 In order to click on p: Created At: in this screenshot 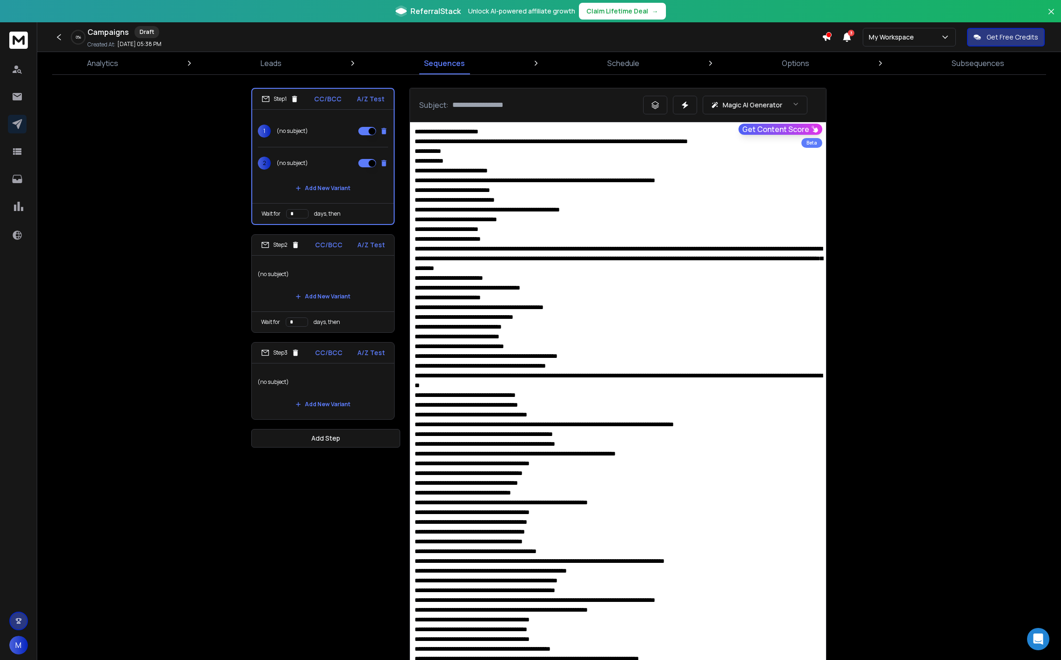, I will do `click(101, 45)`.